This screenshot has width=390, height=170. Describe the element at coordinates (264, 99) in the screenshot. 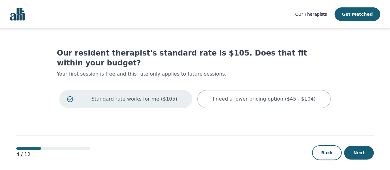

I see `p: I need a lower pricing option ($45 - $104)` at that location.